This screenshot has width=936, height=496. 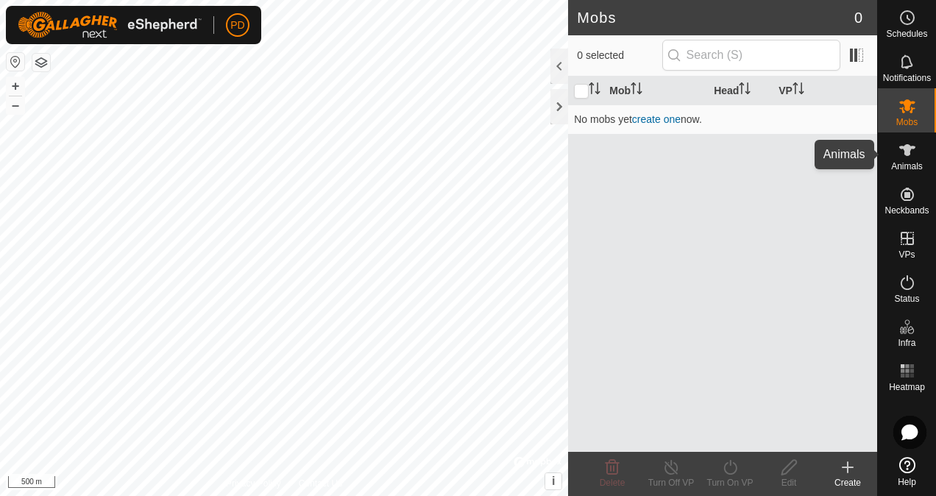 I want to click on th: VP, so click(x=825, y=90).